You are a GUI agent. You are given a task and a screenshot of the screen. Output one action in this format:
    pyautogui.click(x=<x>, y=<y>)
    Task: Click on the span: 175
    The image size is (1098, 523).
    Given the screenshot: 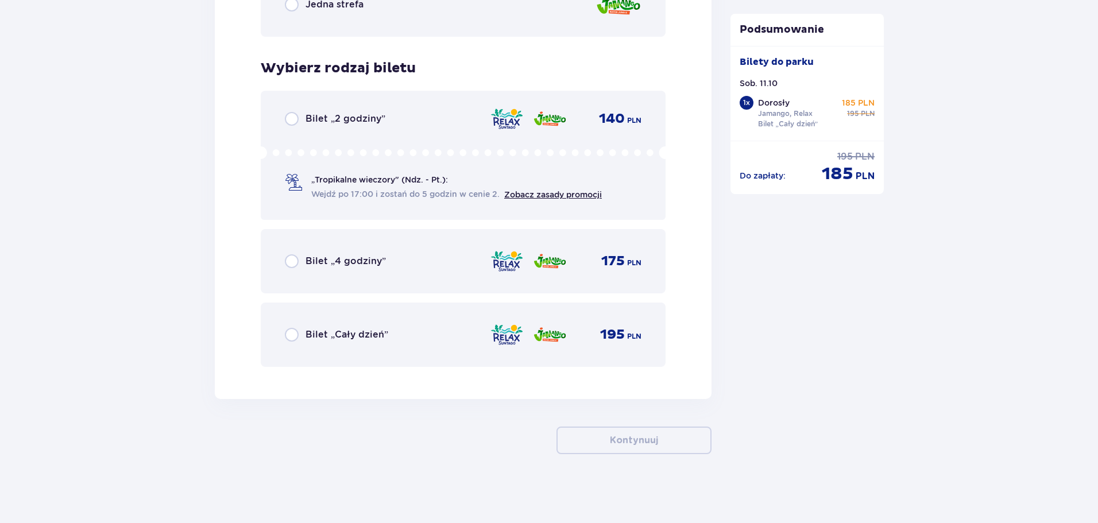 What is the action you would take?
    pyautogui.click(x=613, y=261)
    